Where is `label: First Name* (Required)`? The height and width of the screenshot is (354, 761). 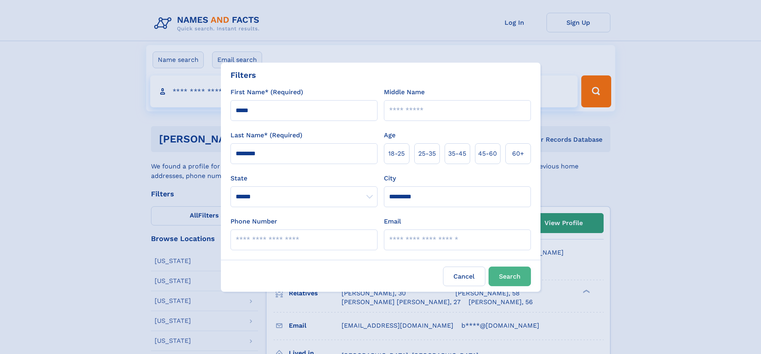
label: First Name* (Required) is located at coordinates (267, 92).